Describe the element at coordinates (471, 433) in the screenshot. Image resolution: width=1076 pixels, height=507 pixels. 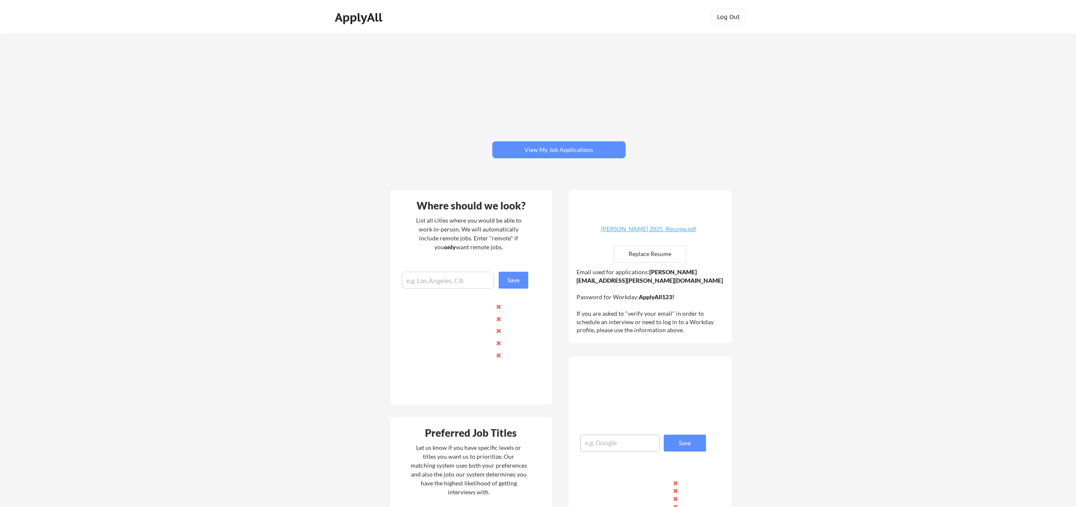
I see `div: Preferred Job Titles` at that location.